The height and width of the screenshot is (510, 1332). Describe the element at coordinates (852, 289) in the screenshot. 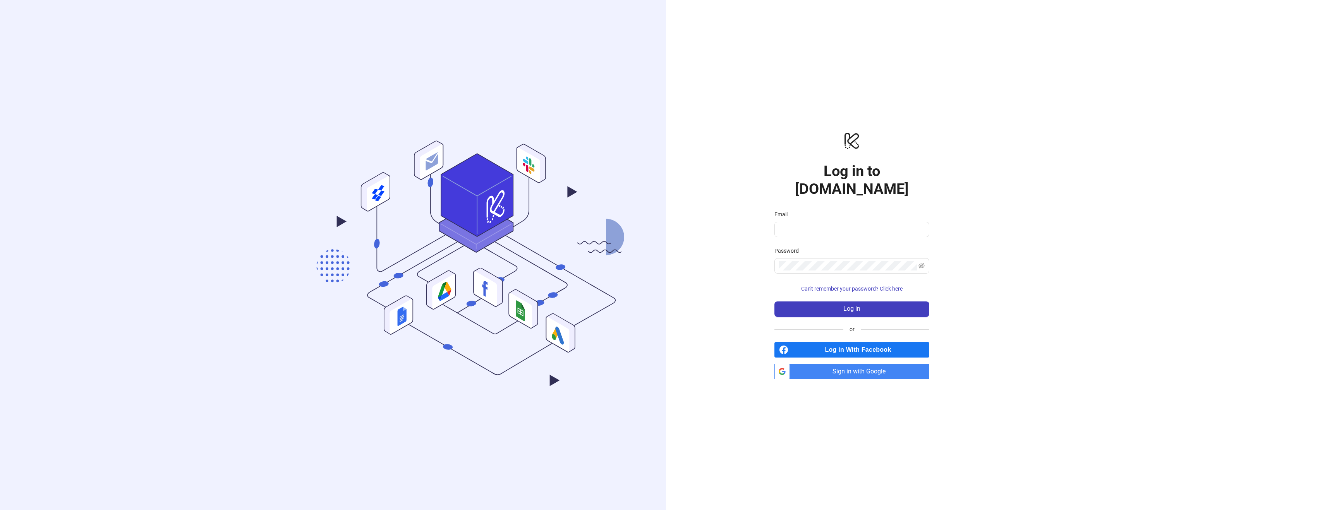

I see `button: Can't remember your password? Click here` at that location.